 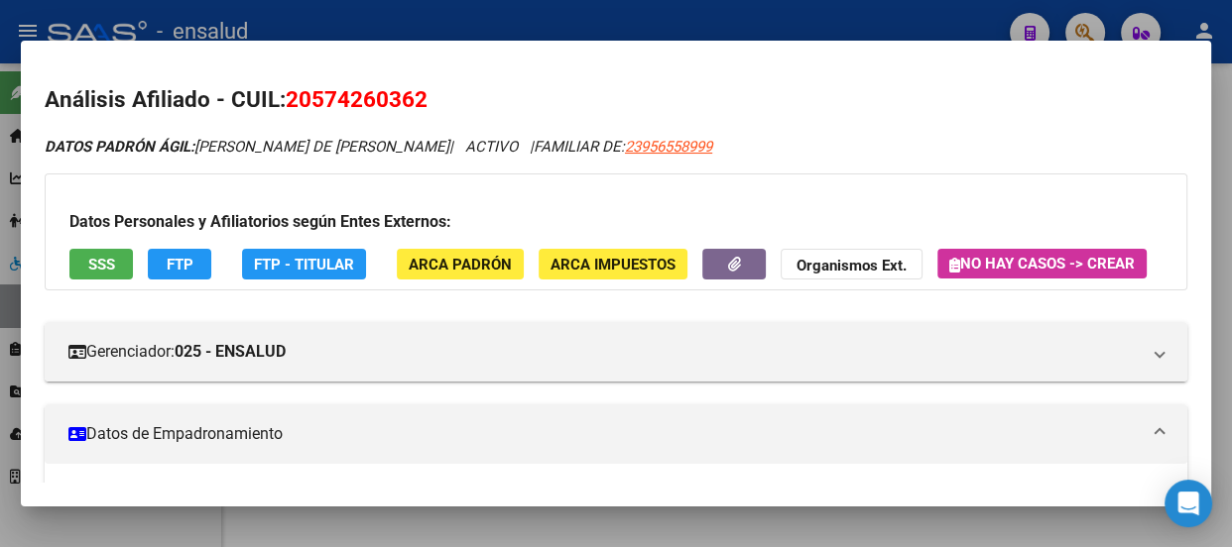 What do you see at coordinates (668, 147) in the screenshot?
I see `span: 23956558999` at bounding box center [668, 147].